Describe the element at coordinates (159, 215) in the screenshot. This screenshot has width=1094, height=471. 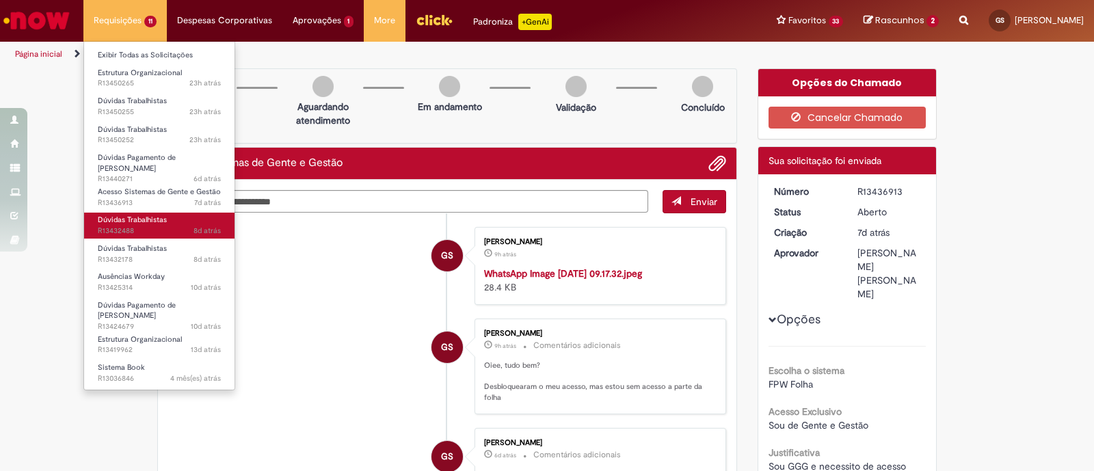
I see `ul: Requisições` at that location.